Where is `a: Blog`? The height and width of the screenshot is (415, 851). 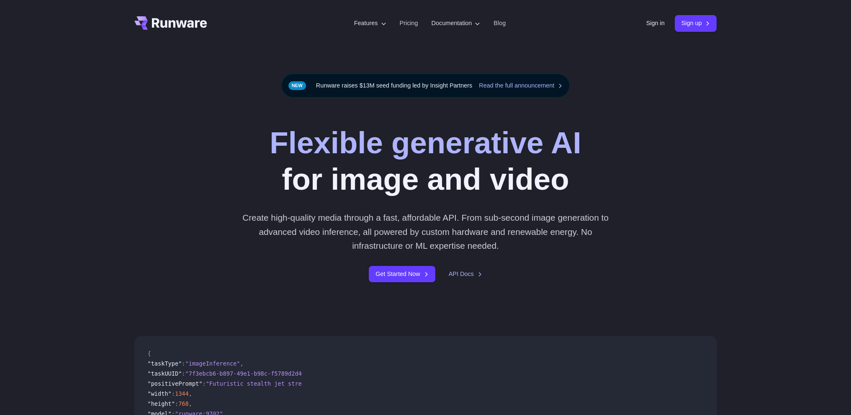 a: Blog is located at coordinates (499, 23).